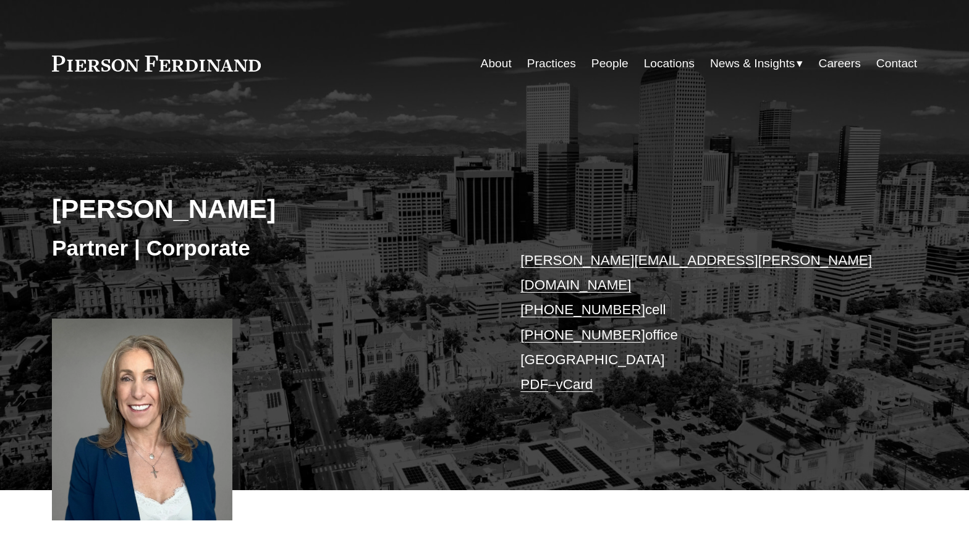 This screenshot has width=969, height=542. What do you see at coordinates (896, 64) in the screenshot?
I see `a: Contact` at bounding box center [896, 64].